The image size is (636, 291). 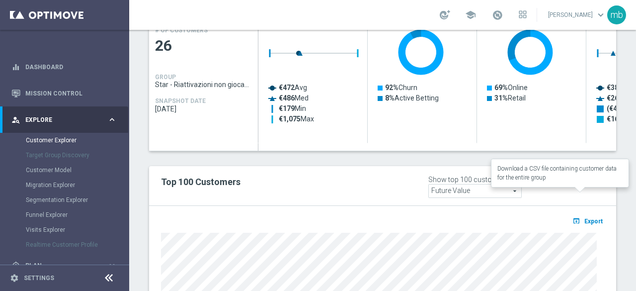 What do you see at coordinates (166, 77) in the screenshot?
I see `h4: GROUP` at bounding box center [166, 77].